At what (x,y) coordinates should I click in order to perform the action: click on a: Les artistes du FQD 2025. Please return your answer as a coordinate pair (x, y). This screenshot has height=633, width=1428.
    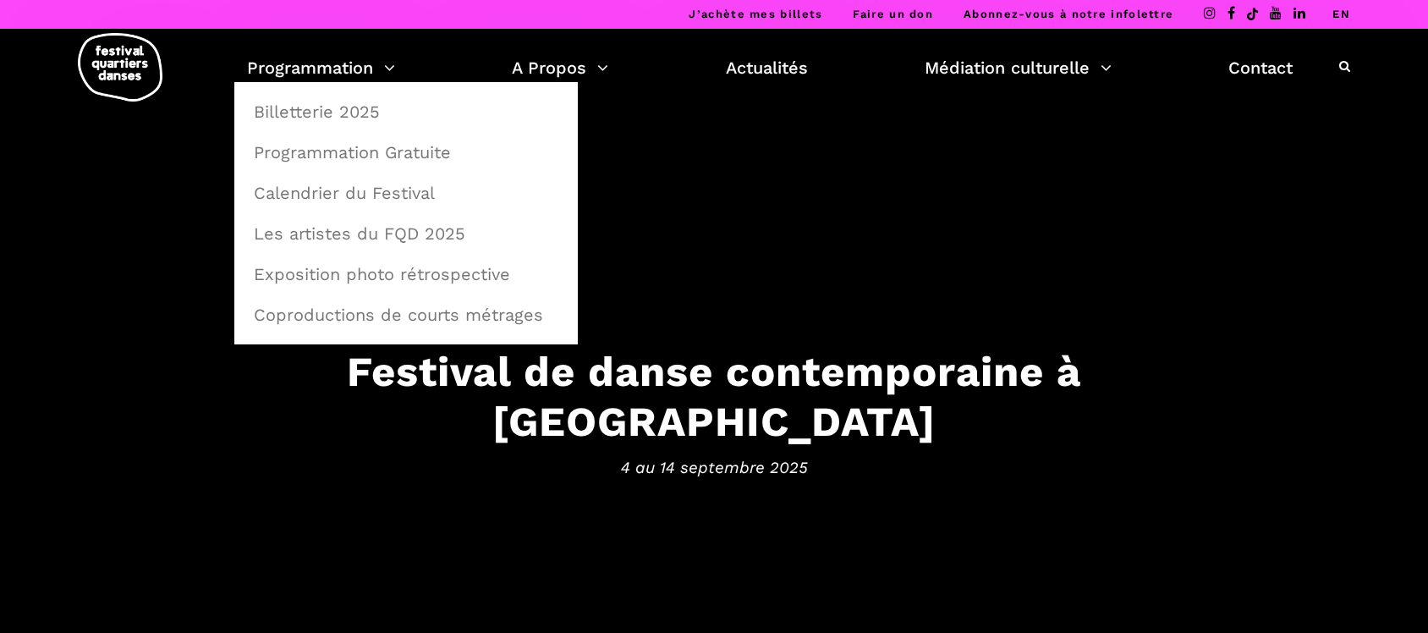
    Looking at the image, I should click on (406, 234).